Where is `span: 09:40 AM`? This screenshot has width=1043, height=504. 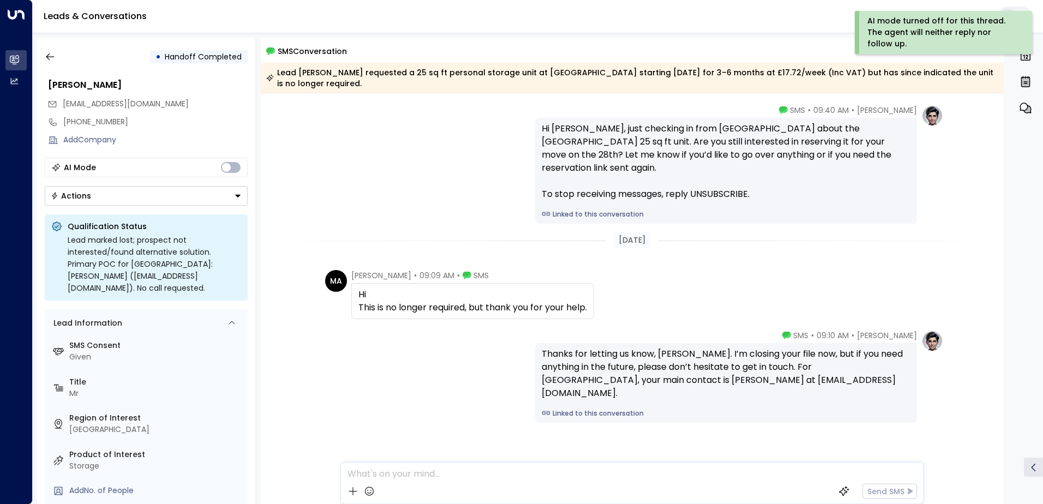
span: 09:40 AM is located at coordinates (831, 110).